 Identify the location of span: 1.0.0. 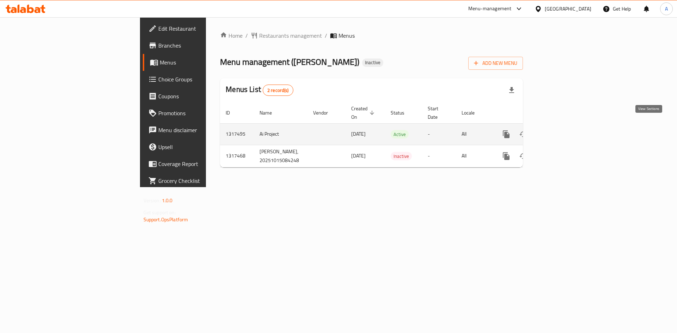
(167, 201).